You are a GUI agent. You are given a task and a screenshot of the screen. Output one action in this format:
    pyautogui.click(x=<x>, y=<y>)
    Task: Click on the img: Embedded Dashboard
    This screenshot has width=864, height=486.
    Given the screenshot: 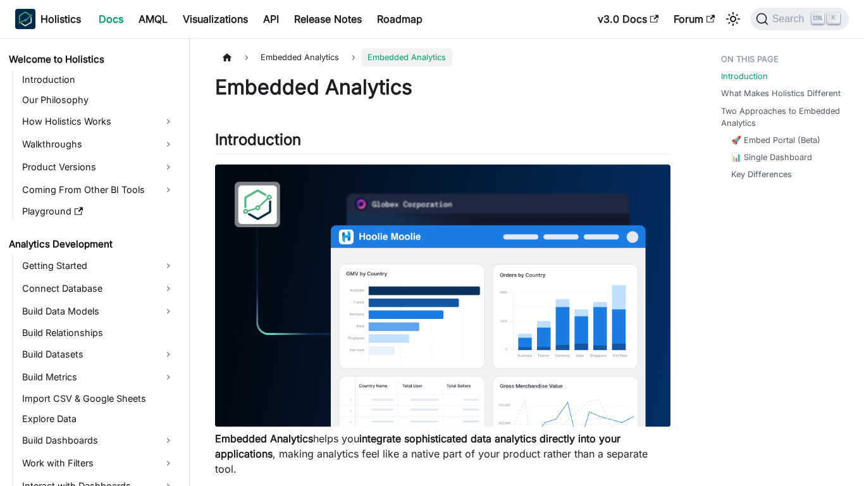 What is the action you would take?
    pyautogui.click(x=443, y=295)
    